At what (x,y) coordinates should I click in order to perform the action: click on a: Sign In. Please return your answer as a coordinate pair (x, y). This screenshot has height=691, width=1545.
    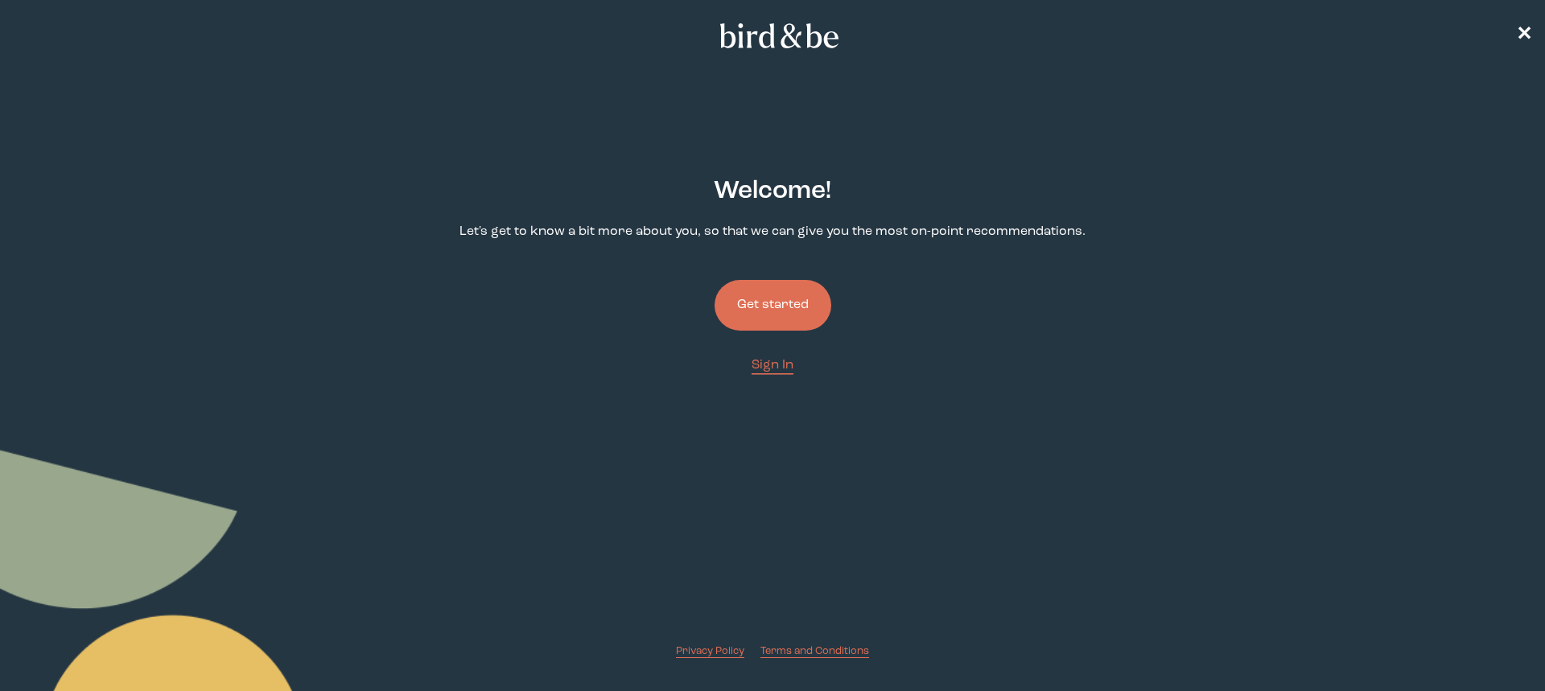
    Looking at the image, I should click on (773, 365).